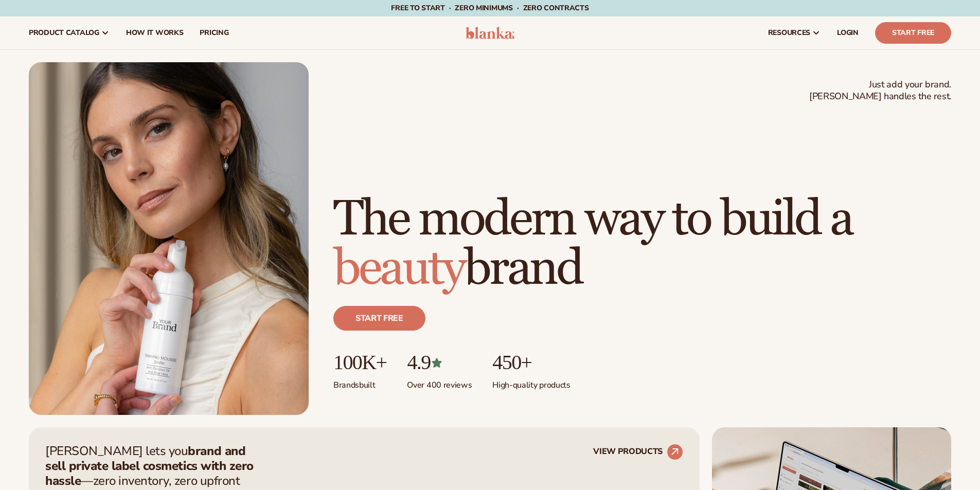 The image size is (980, 490). What do you see at coordinates (439, 382) in the screenshot?
I see `p: Over 400 reviews` at bounding box center [439, 382].